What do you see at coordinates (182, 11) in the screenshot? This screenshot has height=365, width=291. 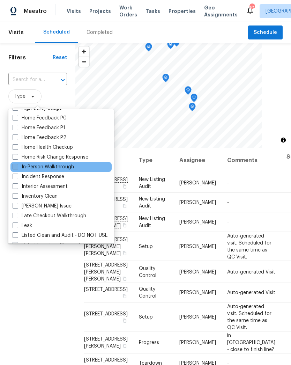 I see `span: Properties` at bounding box center [182, 11].